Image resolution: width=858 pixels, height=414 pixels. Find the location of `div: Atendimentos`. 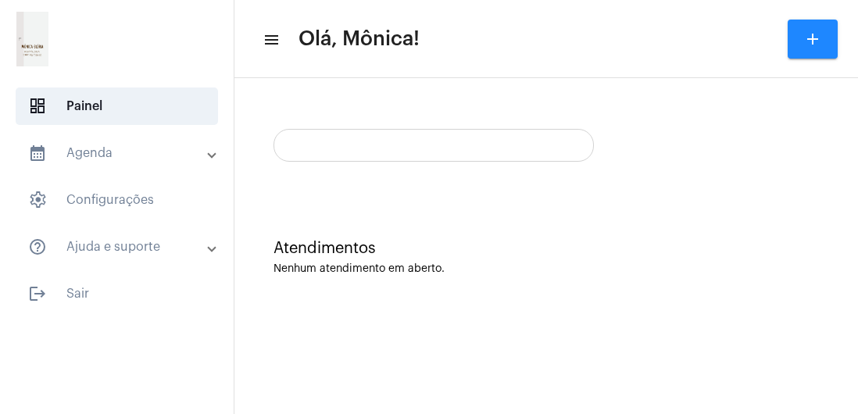

div: Atendimentos is located at coordinates (546, 248).